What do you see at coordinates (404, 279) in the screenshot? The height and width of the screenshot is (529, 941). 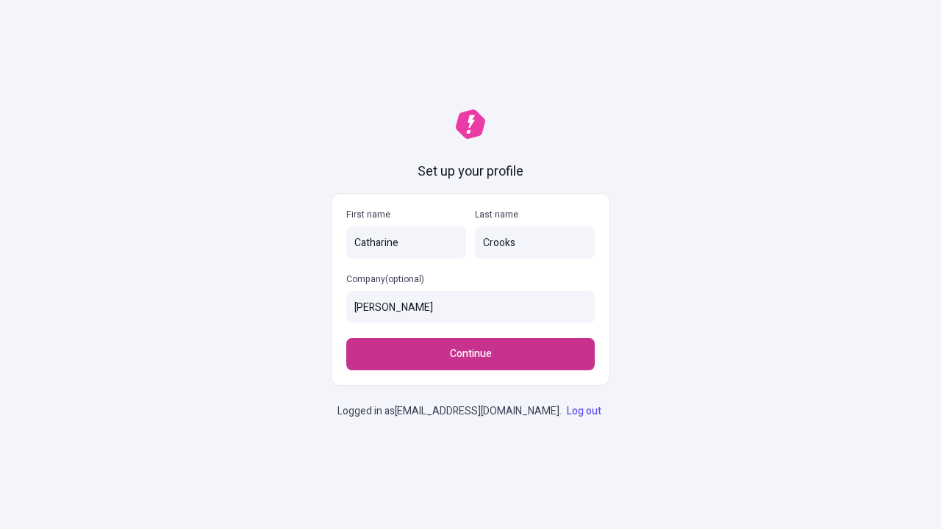 I see `span: (optional)` at bounding box center [404, 279].